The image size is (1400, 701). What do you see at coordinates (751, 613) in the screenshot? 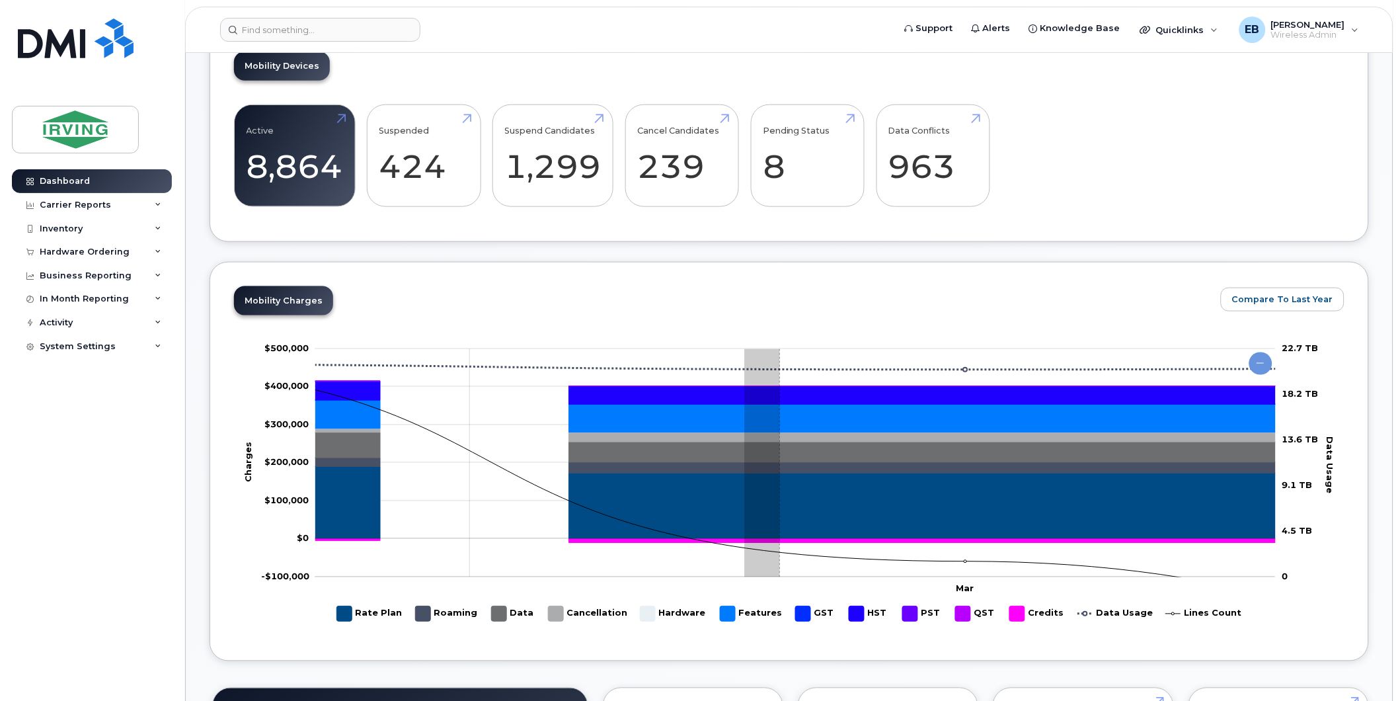
I see `g: Features` at bounding box center [751, 613].